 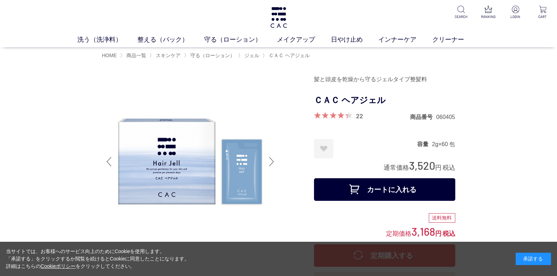 I want to click on img: ＣＡＣ ヘアジェル, so click(x=190, y=162).